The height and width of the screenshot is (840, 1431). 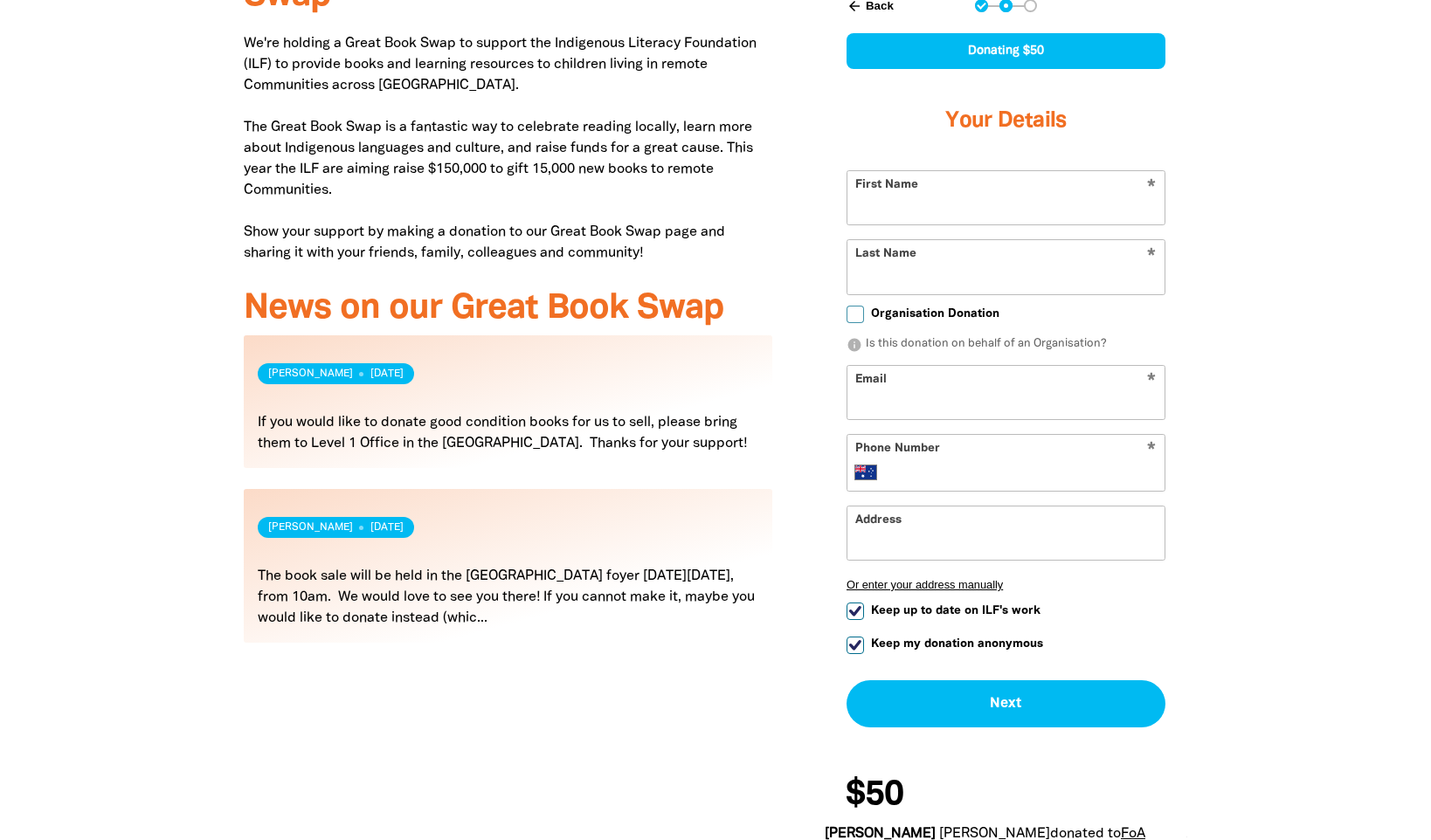 What do you see at coordinates (855, 645) in the screenshot?
I see `input: Keep my donation anonymous` at bounding box center [855, 645].